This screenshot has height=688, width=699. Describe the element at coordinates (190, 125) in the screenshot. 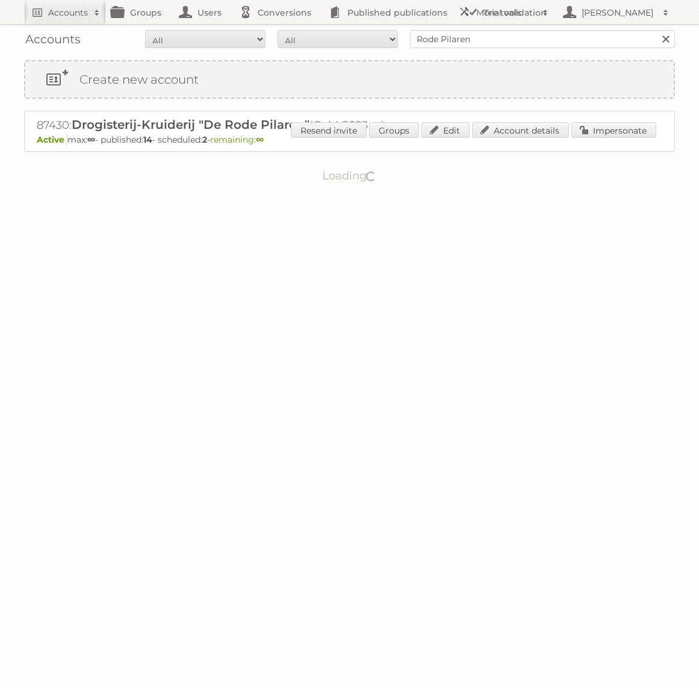

I see `span: Drogisterij-Kruiderij "De Rode Pilaren"` at that location.